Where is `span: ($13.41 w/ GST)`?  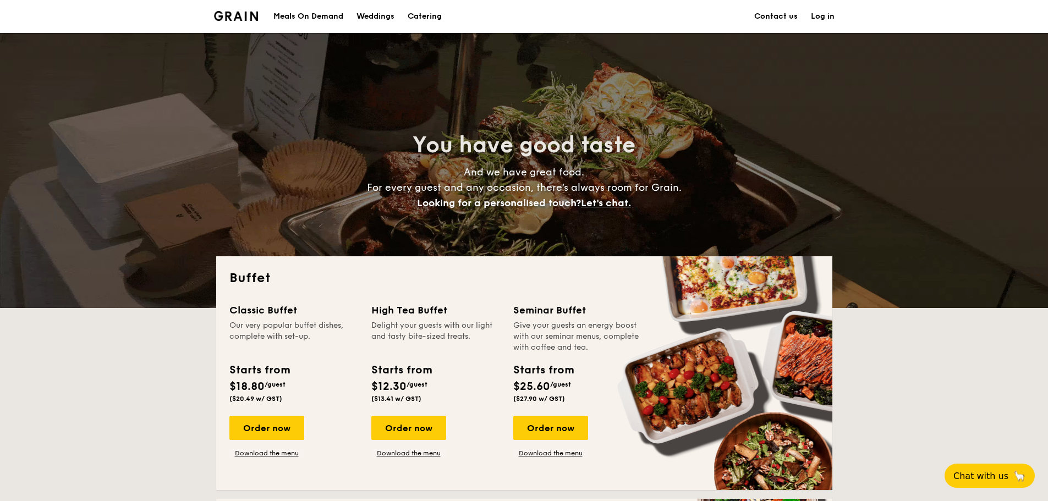 span: ($13.41 w/ GST) is located at coordinates (396, 399).